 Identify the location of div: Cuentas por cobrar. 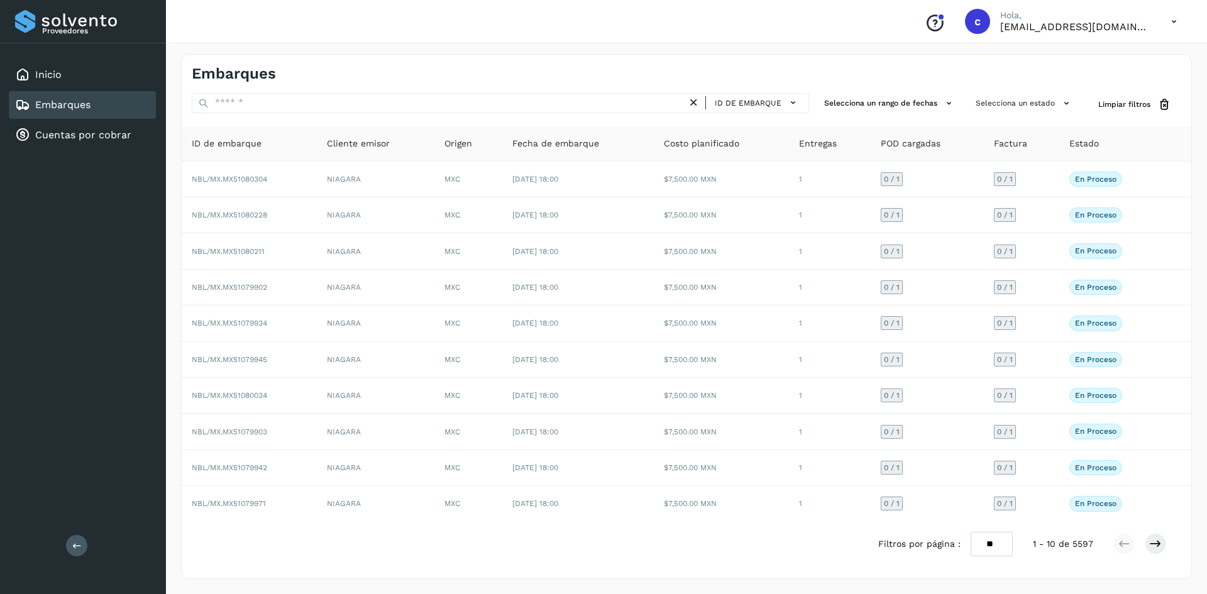
(82, 135).